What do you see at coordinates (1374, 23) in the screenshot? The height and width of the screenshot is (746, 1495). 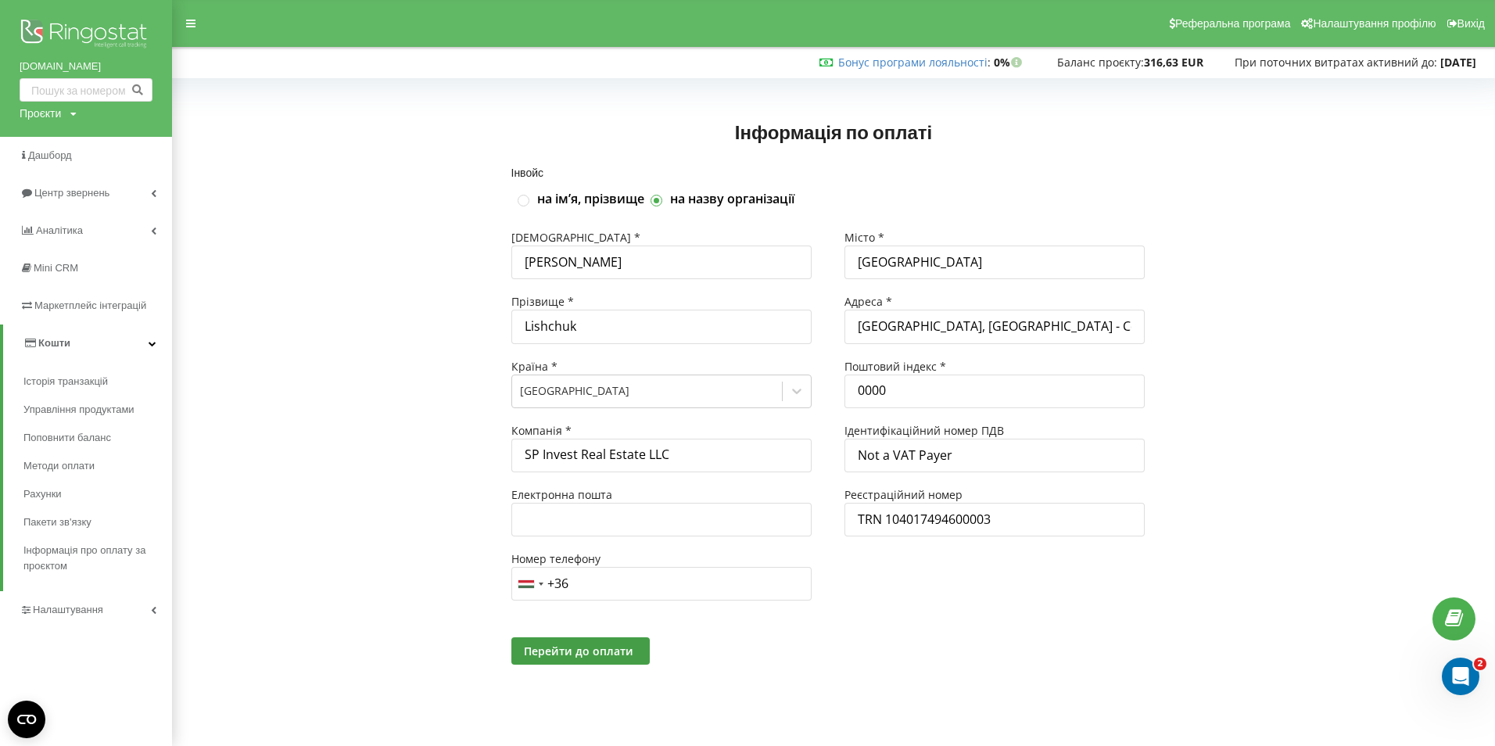 I see `span: Налаштування профілю` at bounding box center [1374, 23].